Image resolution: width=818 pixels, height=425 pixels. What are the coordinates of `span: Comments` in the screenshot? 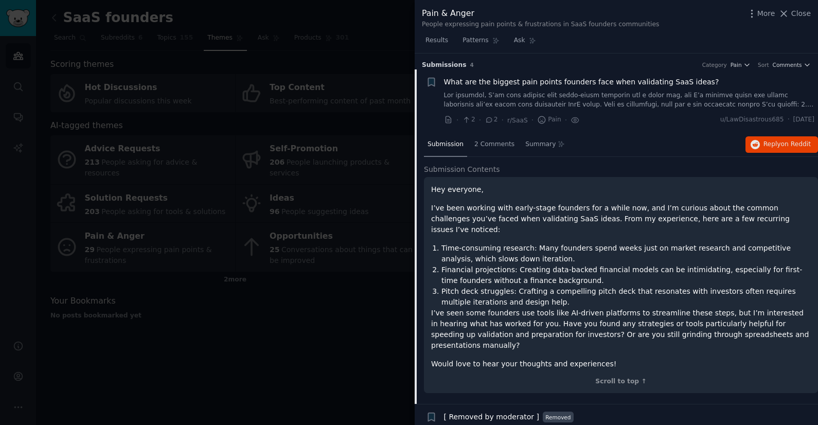 It's located at (787, 65).